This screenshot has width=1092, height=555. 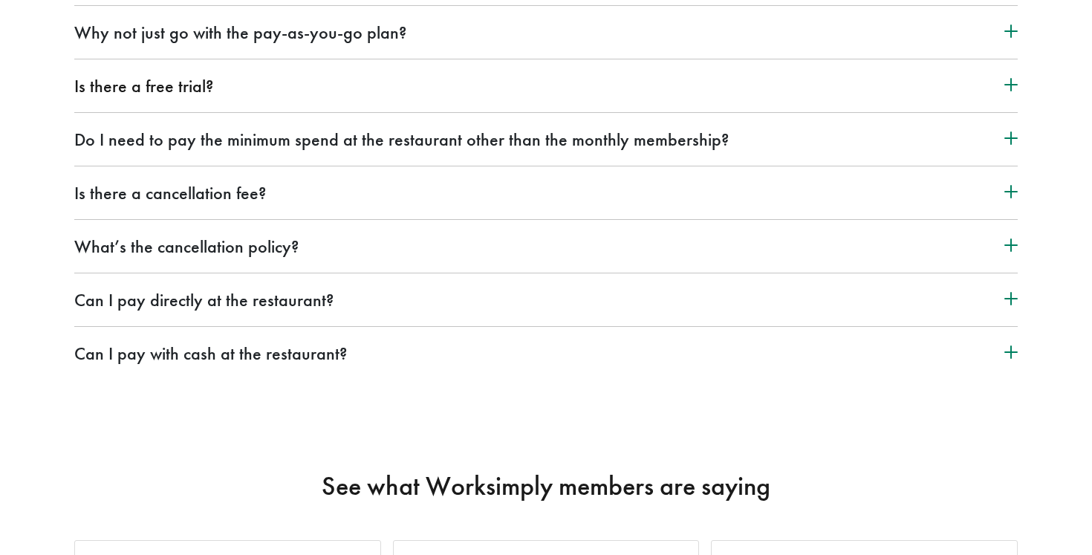 I want to click on button: Can I pay directly at the restaurant?, so click(x=546, y=299).